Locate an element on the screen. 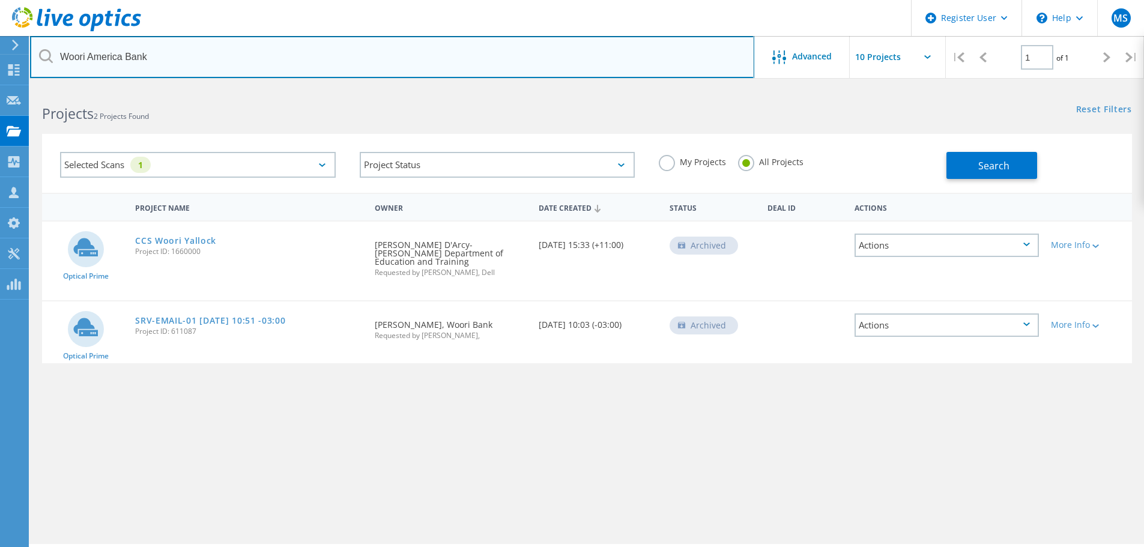 Image resolution: width=1144 pixels, height=547 pixels. b: Projects is located at coordinates (68, 113).